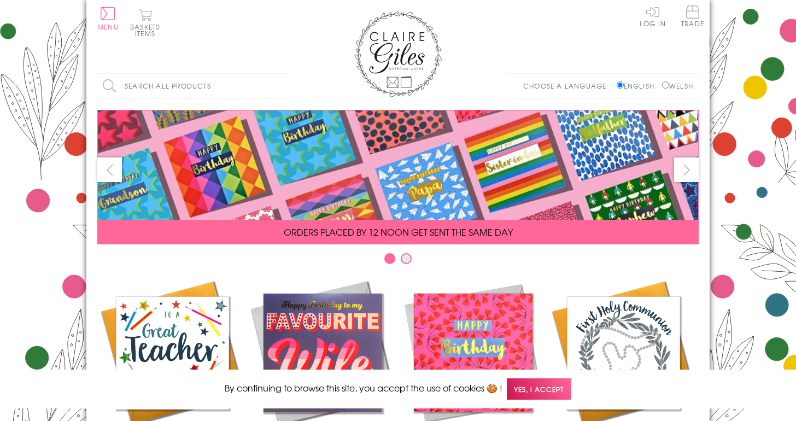 The width and height of the screenshot is (796, 421). What do you see at coordinates (398, 54) in the screenshot?
I see `img: Claire Giles Greetings Cards` at bounding box center [398, 54].